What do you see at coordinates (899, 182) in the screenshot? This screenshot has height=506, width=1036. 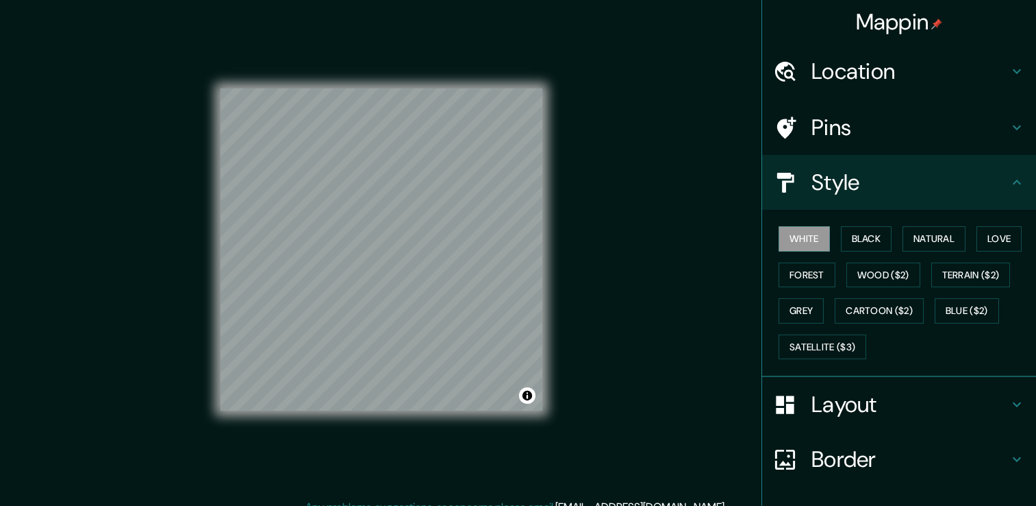 I see `div: Style` at bounding box center [899, 182].